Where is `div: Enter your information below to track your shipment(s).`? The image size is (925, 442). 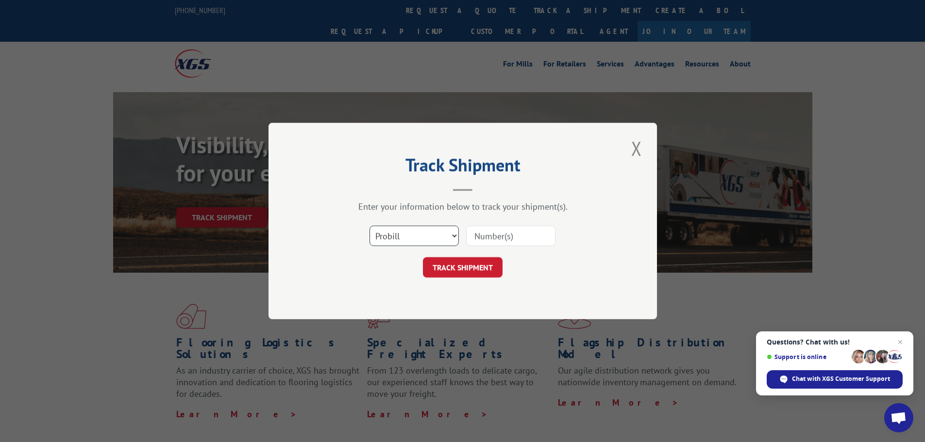
div: Enter your information below to track your shipment(s). is located at coordinates (463, 206).